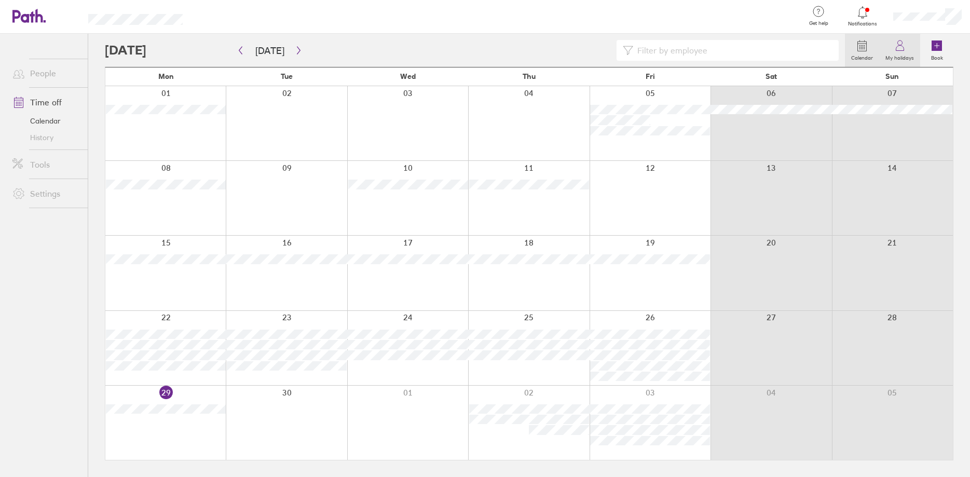 The width and height of the screenshot is (970, 477). I want to click on a: Book, so click(937, 50).